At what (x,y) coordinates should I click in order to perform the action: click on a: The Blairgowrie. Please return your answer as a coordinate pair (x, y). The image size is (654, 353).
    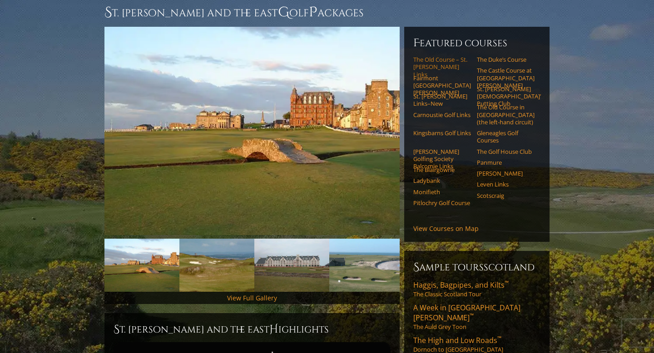
    Looking at the image, I should click on (442, 170).